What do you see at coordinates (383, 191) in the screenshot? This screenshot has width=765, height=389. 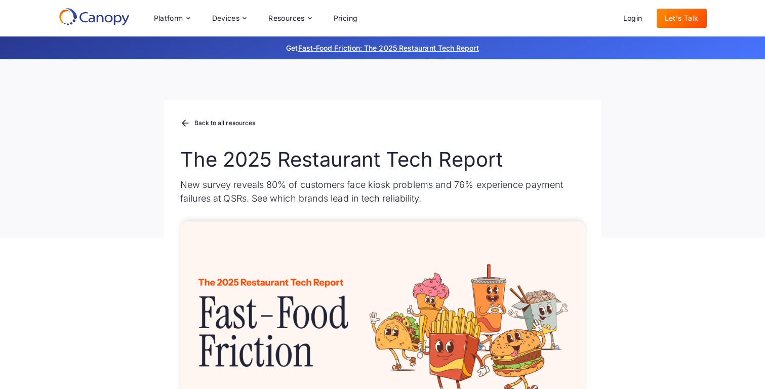 I see `p: New survey reveals 80% of customers face kiosk problems and 76% experience payment failures at QS...` at bounding box center [383, 191].